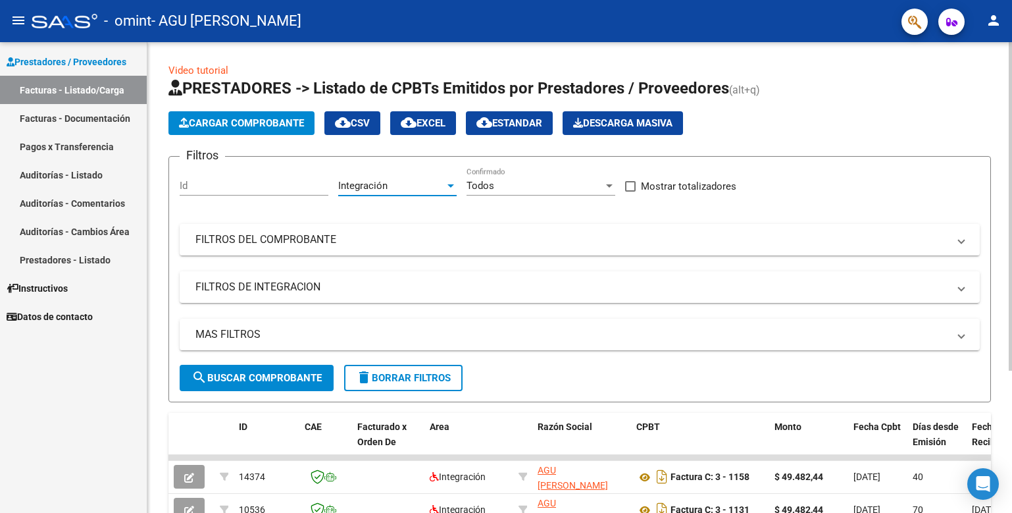 The height and width of the screenshot is (513, 1012). Describe the element at coordinates (243, 427) in the screenshot. I see `span: ID` at that location.